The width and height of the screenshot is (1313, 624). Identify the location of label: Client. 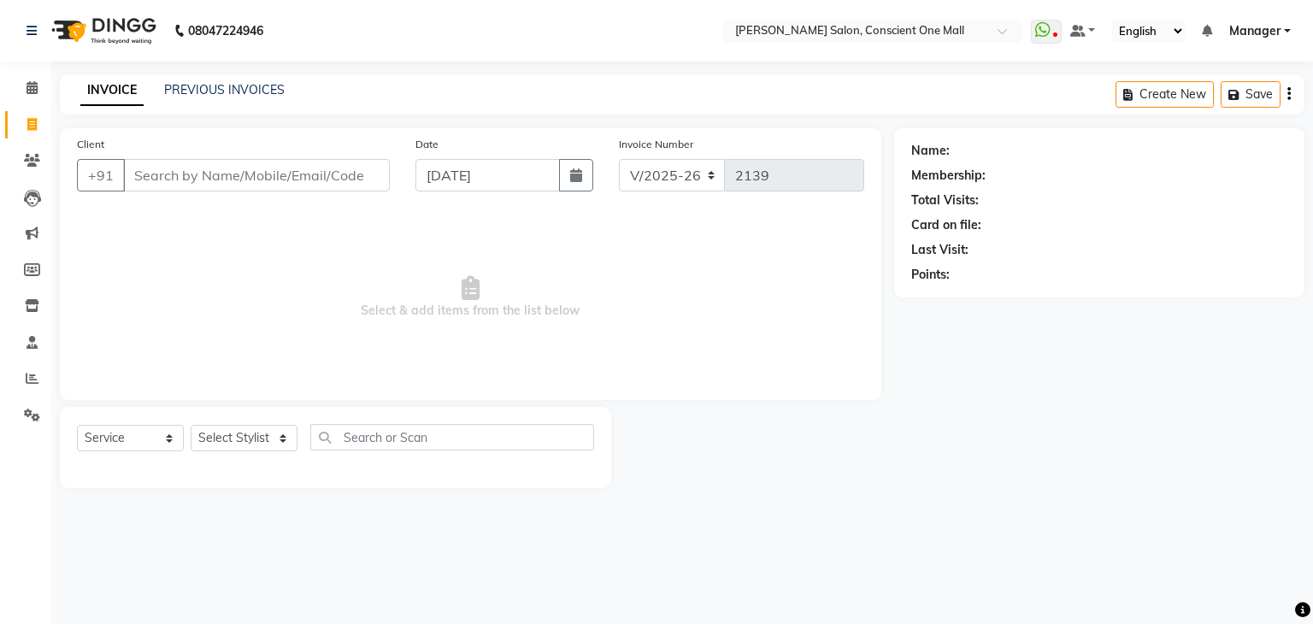
(91, 144).